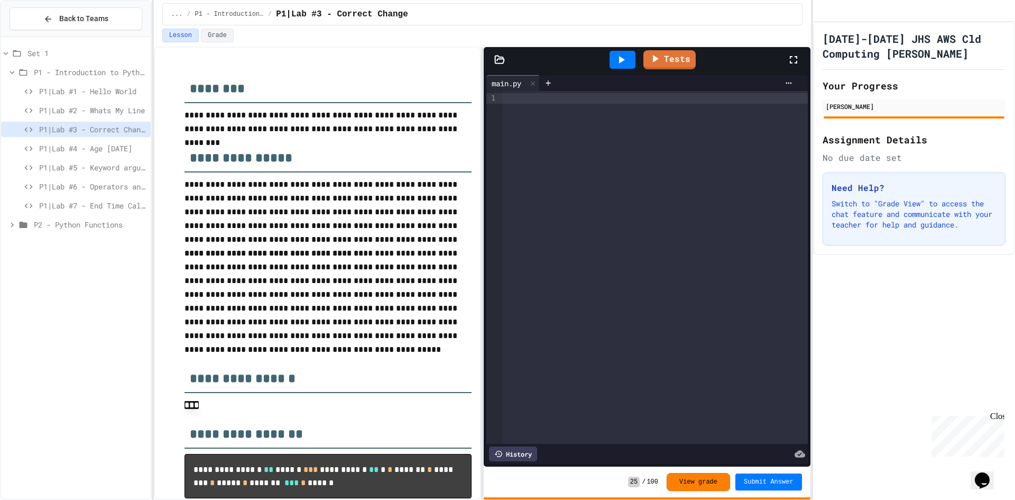 This screenshot has height=500, width=1015. I want to click on span: Back to Teams, so click(84, 19).